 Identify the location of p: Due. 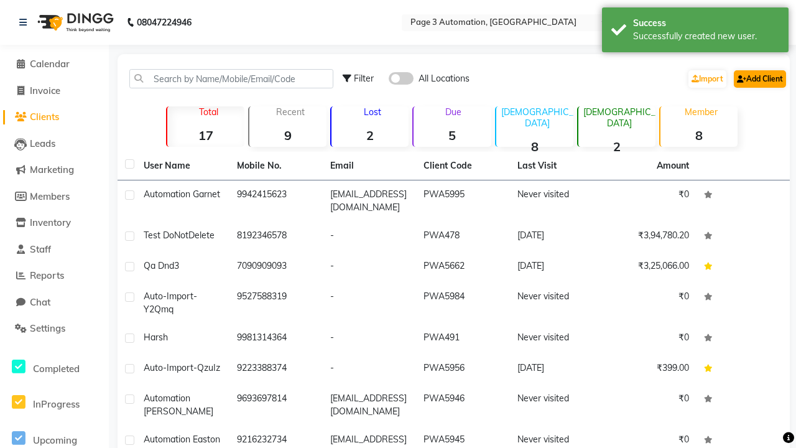
(453, 112).